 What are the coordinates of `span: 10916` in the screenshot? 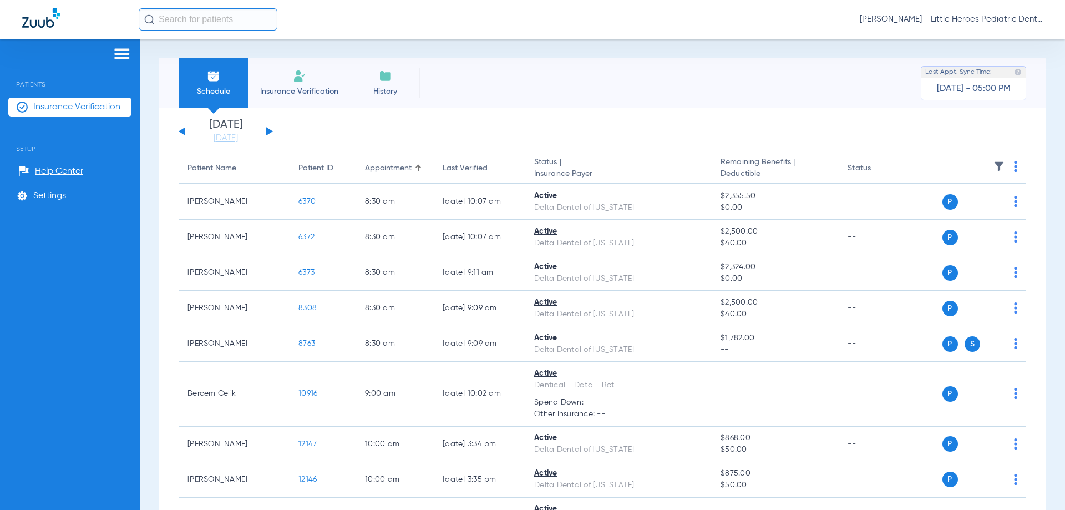 It's located at (308, 393).